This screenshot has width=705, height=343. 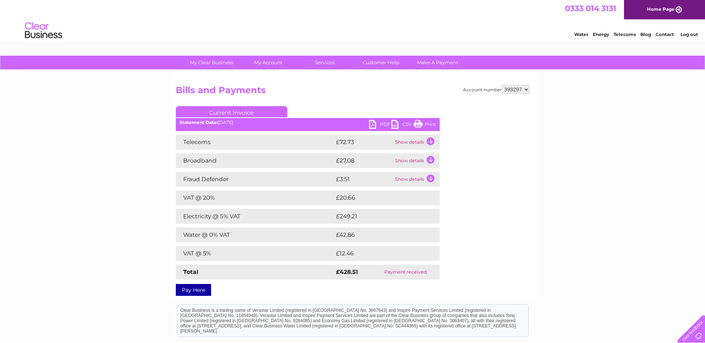 I want to click on a: My Clear Business, so click(x=211, y=62).